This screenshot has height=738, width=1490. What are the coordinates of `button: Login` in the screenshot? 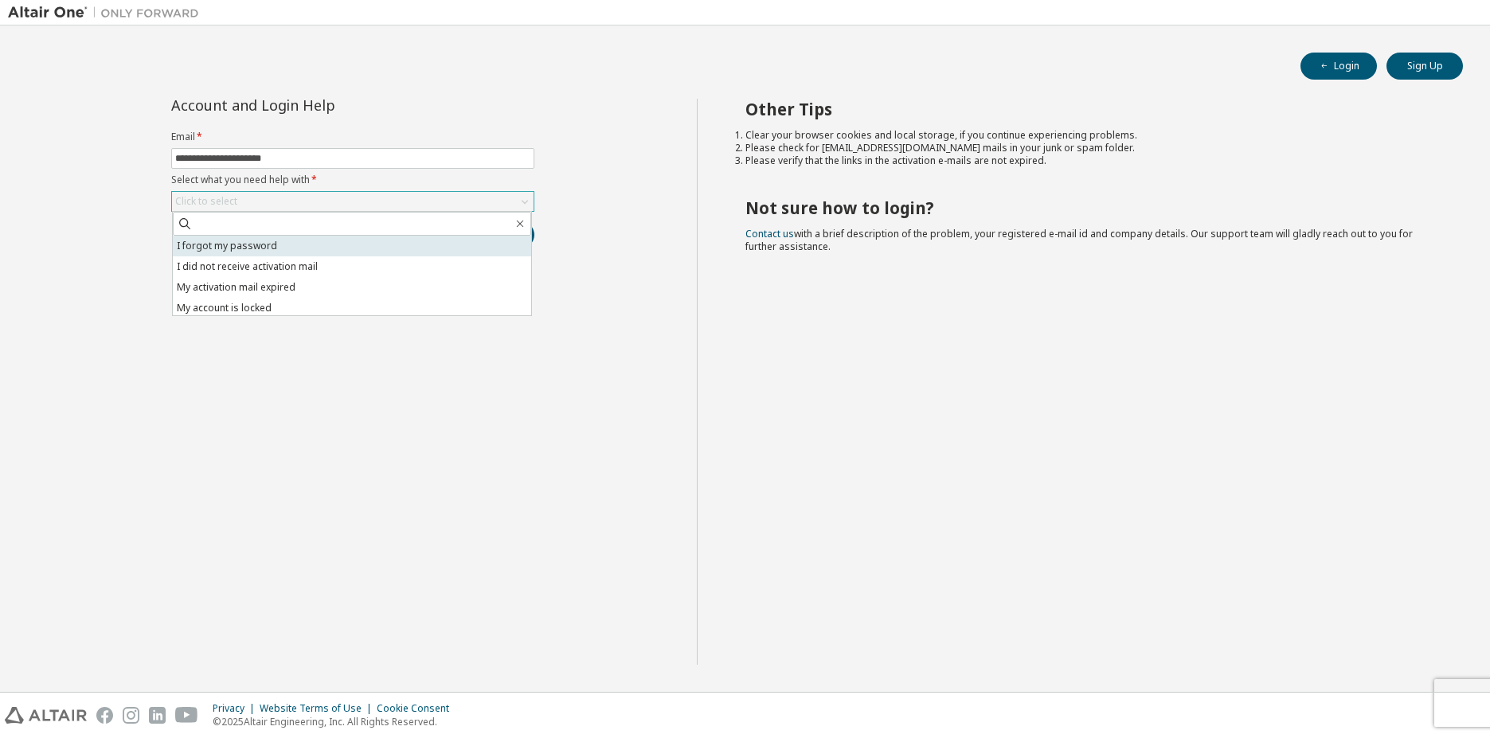 It's located at (1339, 66).